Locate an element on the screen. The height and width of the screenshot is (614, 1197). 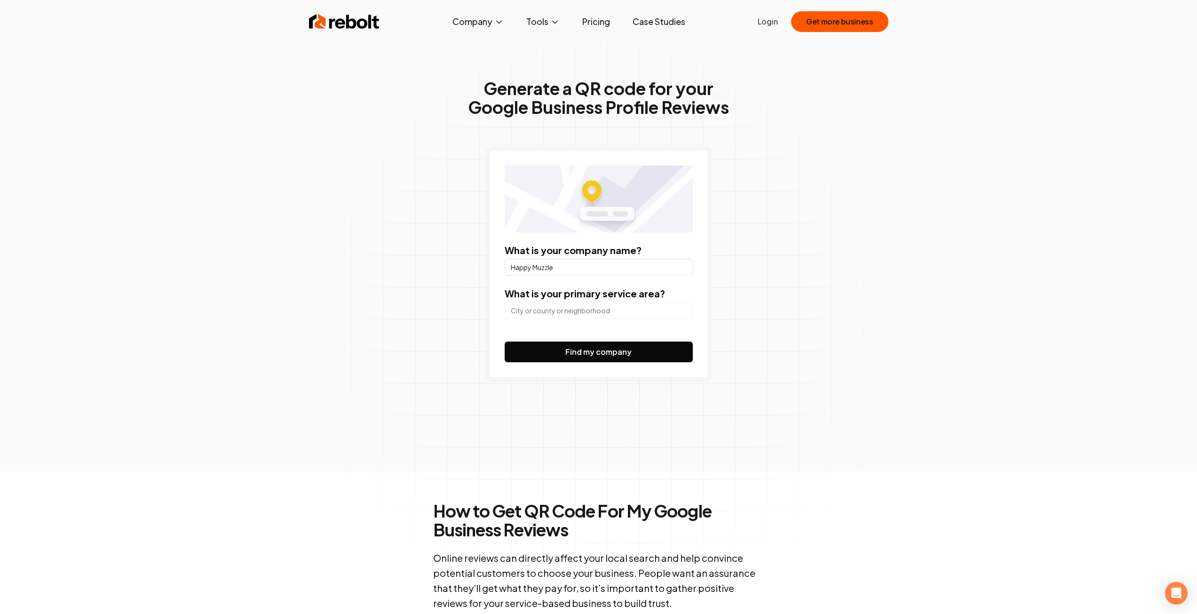
h2: How to Get QR Code For My Google Business Reviews is located at coordinates (599, 520).